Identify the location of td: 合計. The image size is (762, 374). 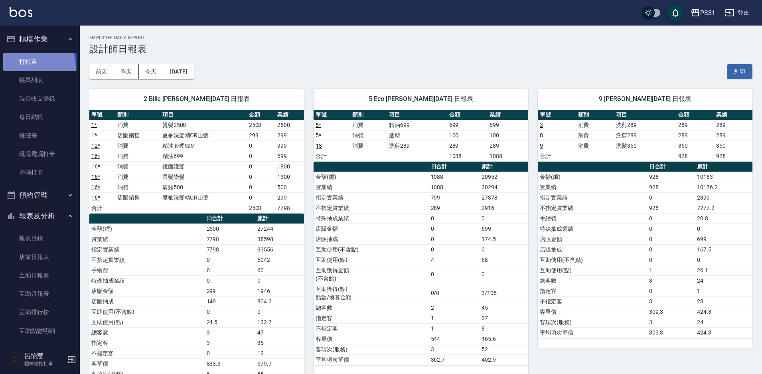
(557, 156).